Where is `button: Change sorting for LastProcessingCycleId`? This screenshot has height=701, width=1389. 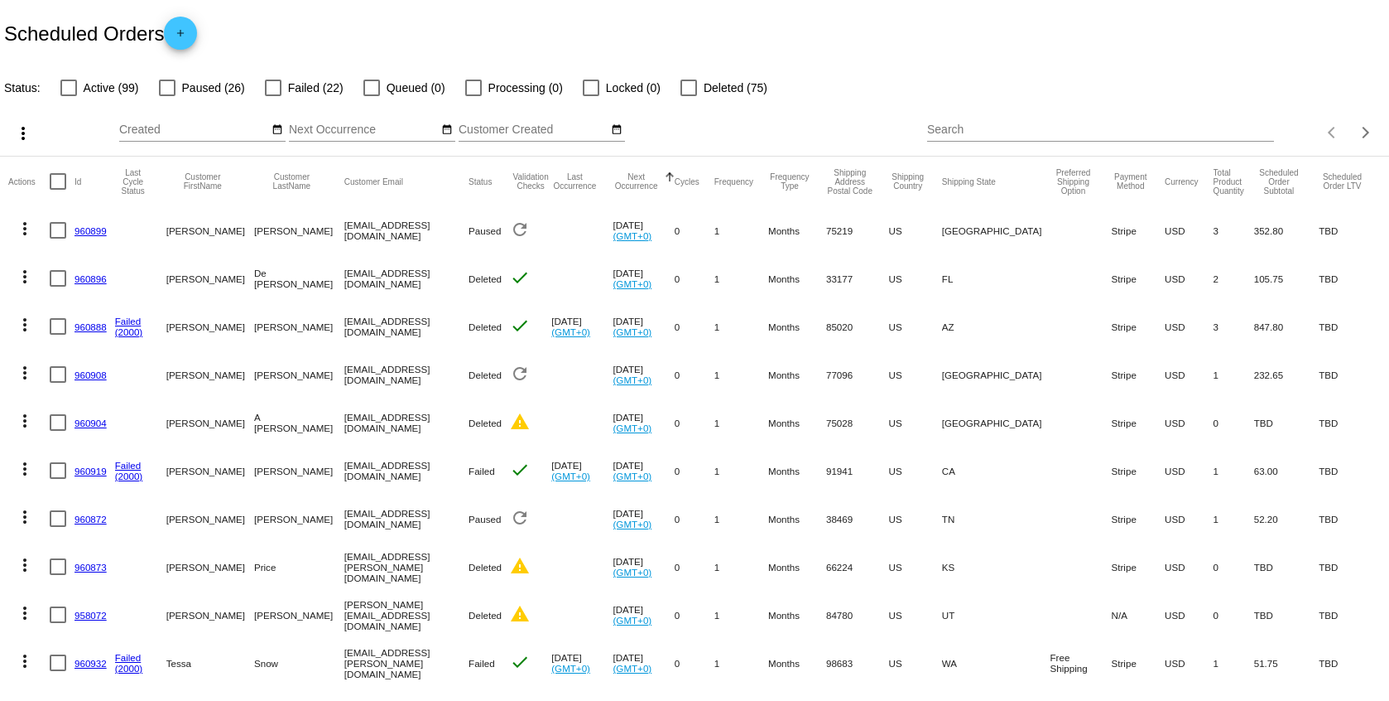 button: Change sorting for LastProcessingCycleId is located at coordinates (133, 181).